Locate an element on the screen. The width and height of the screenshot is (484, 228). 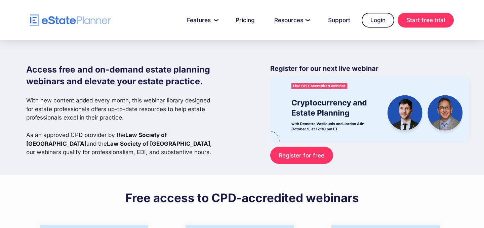
a: Support is located at coordinates (339, 20).